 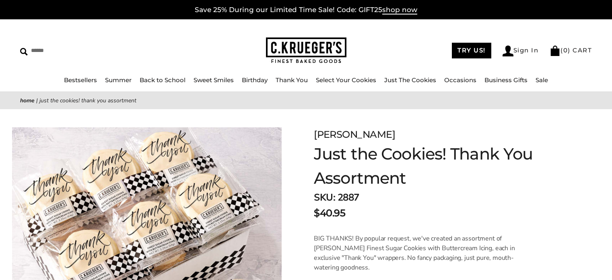 What do you see at coordinates (292, 80) in the screenshot?
I see `a: Thank You` at bounding box center [292, 80].